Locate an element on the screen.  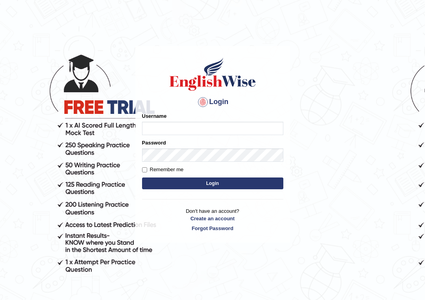
label: Username is located at coordinates (154, 116).